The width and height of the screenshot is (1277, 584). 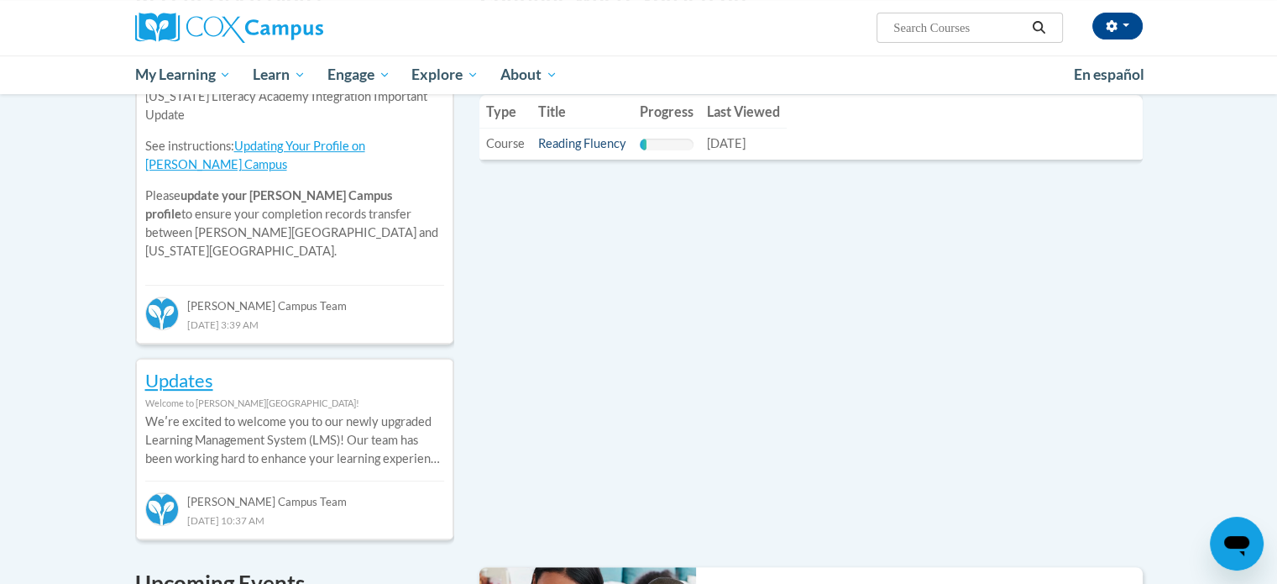 What do you see at coordinates (1110, 75) in the screenshot?
I see `a: En español` at bounding box center [1110, 75].